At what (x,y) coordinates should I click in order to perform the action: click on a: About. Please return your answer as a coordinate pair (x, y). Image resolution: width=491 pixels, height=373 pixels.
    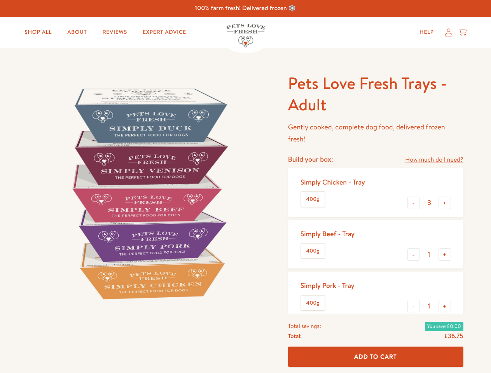
    Looking at the image, I should click on (77, 32).